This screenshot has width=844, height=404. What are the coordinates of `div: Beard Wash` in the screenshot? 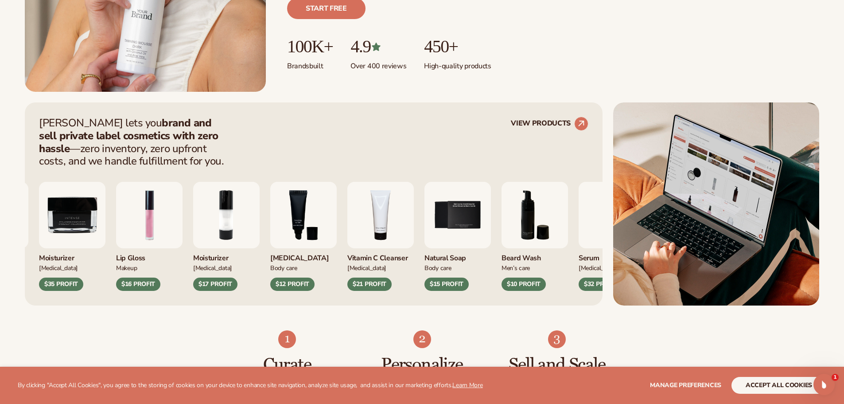 It's located at (535, 255).